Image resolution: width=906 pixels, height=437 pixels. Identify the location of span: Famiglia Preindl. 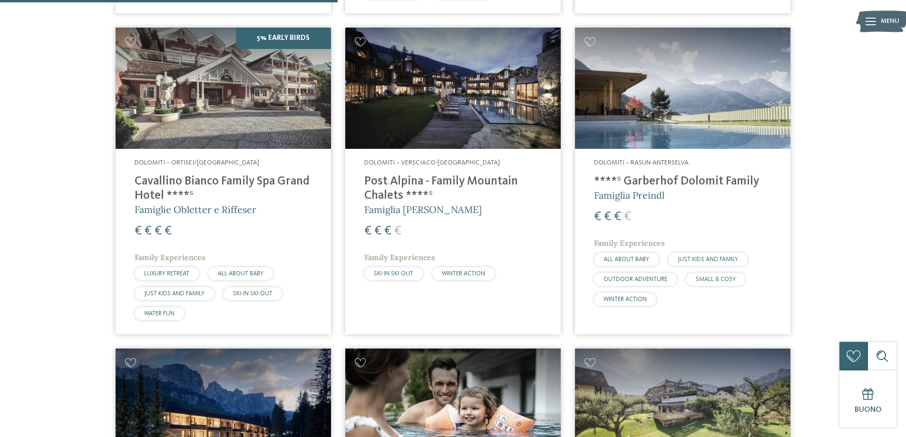
(629, 195).